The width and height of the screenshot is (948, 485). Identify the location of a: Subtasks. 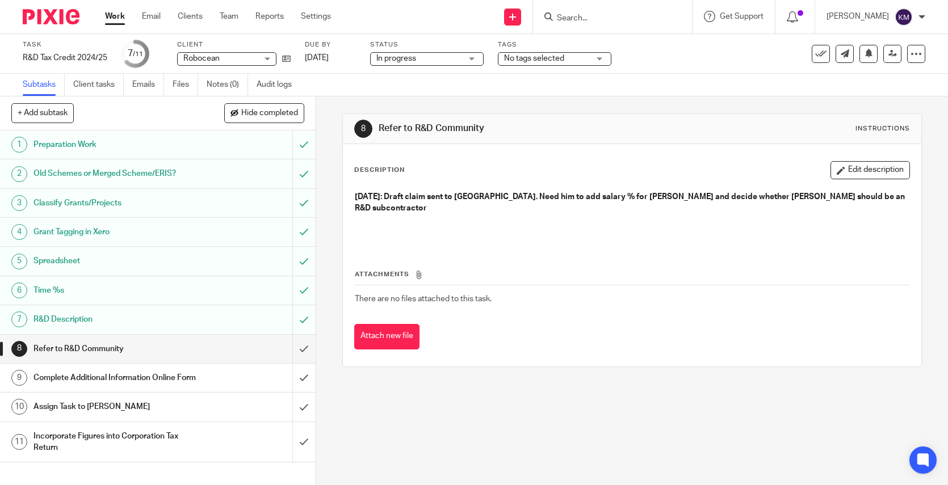
(44, 85).